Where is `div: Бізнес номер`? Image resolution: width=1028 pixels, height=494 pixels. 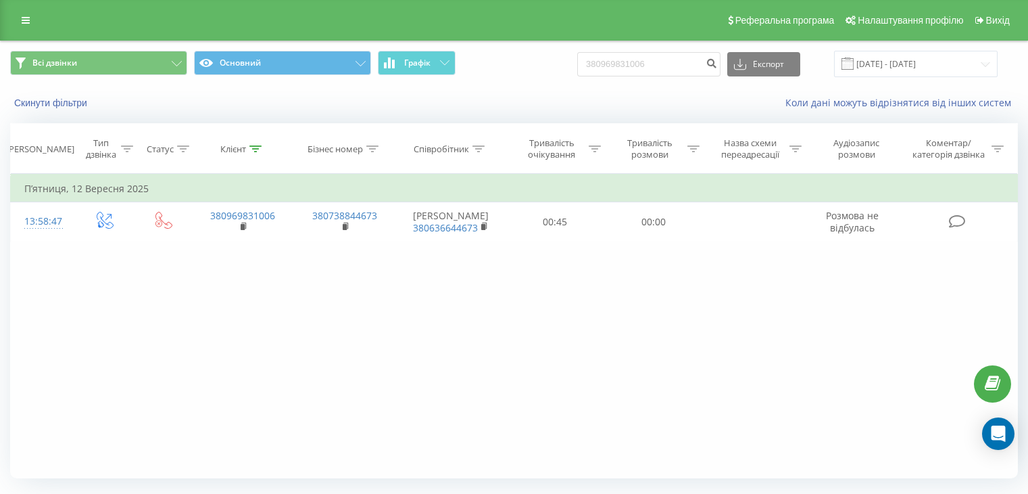
div: Бізнес номер is located at coordinates (335, 149).